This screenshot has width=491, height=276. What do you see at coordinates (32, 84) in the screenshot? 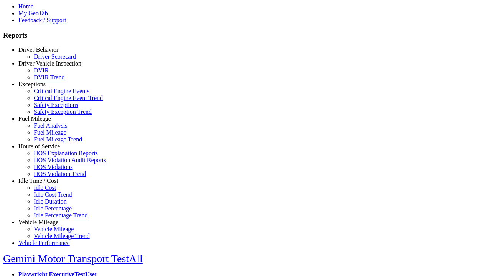
I see `a: Exceptions` at bounding box center [32, 84].